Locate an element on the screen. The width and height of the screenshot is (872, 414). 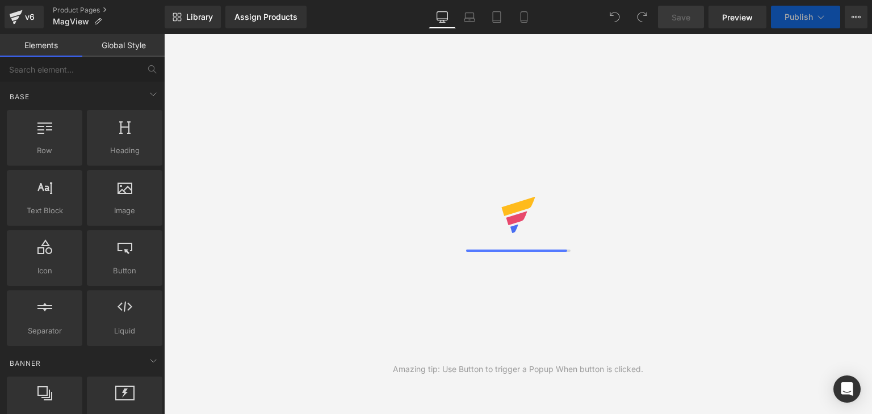
span: Publish is located at coordinates (798, 17).